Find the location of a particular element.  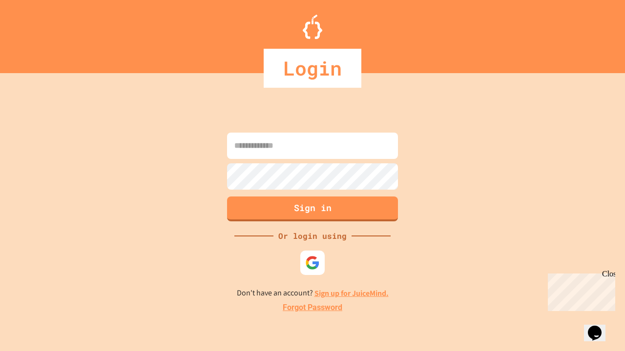

a: Forgot Password is located at coordinates (312, 308).